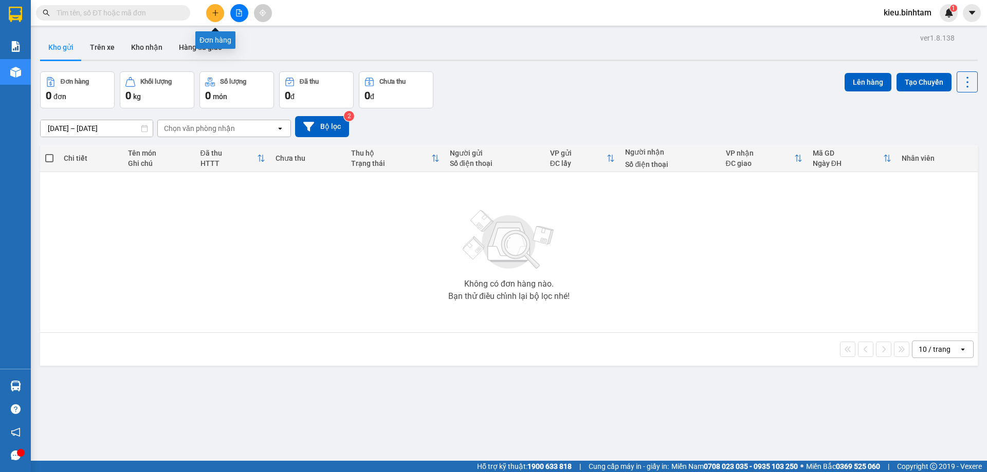 Image resolution: width=987 pixels, height=472 pixels. I want to click on span: Miền Nam, so click(734, 467).